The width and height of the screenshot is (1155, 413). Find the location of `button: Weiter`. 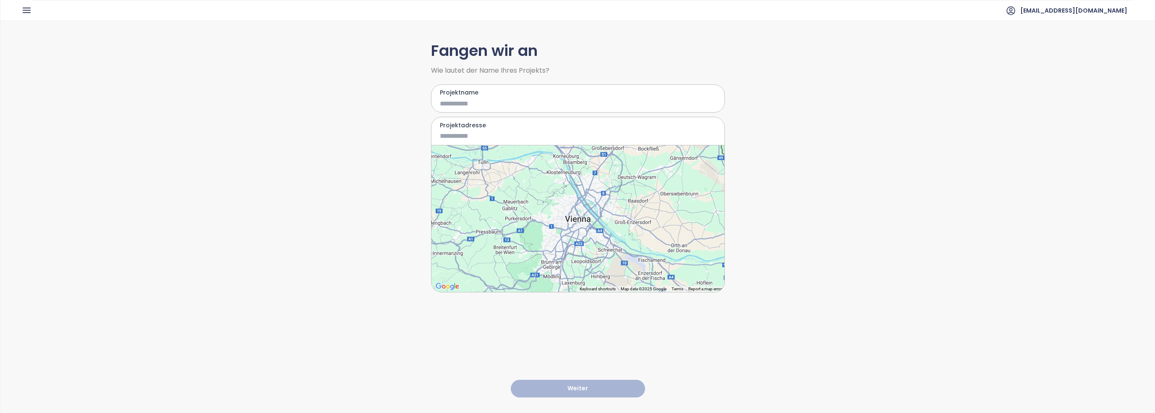

button: Weiter is located at coordinates (578, 388).